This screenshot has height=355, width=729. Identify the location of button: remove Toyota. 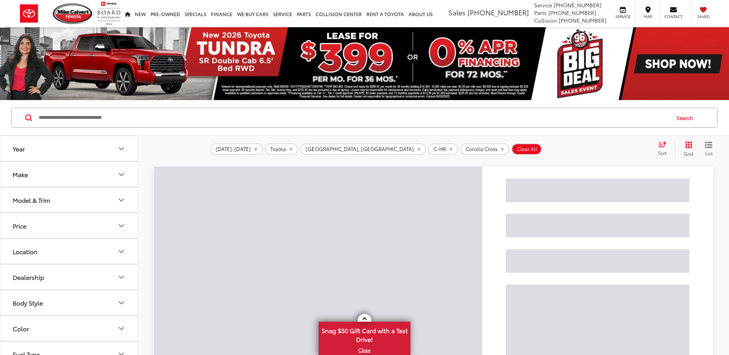
(282, 149).